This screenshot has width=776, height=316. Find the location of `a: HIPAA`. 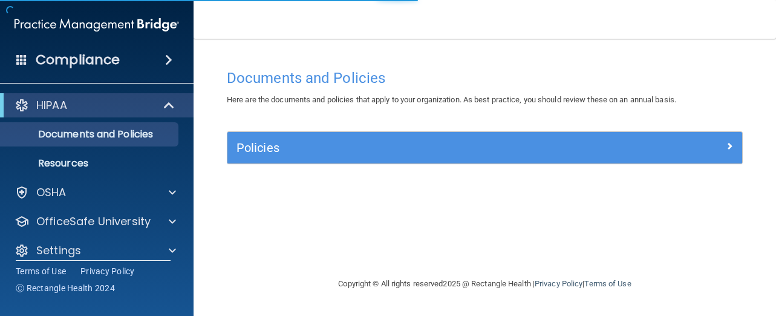

a: HIPAA is located at coordinates (95, 105).